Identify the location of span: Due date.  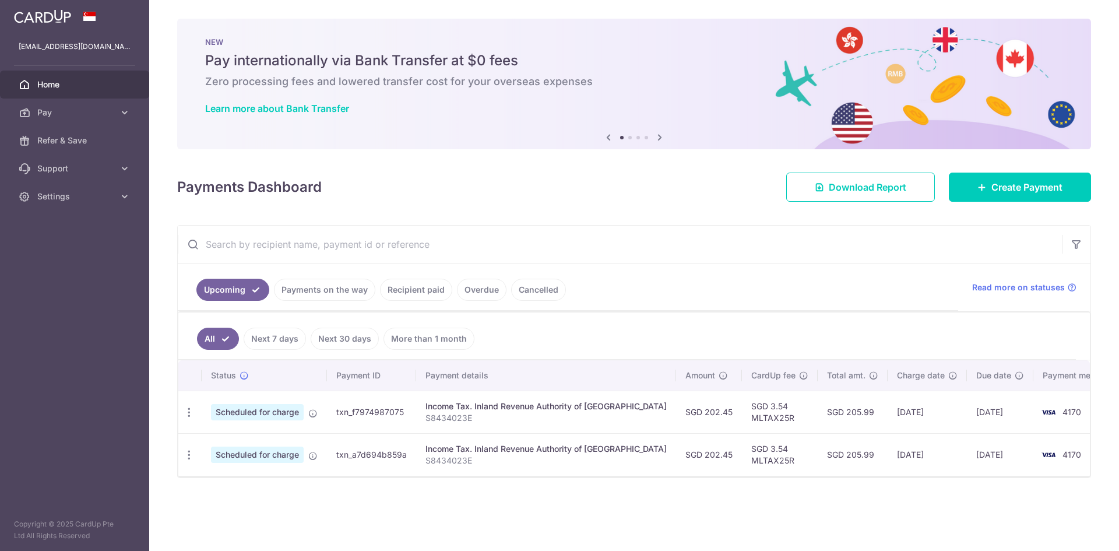
(993, 375).